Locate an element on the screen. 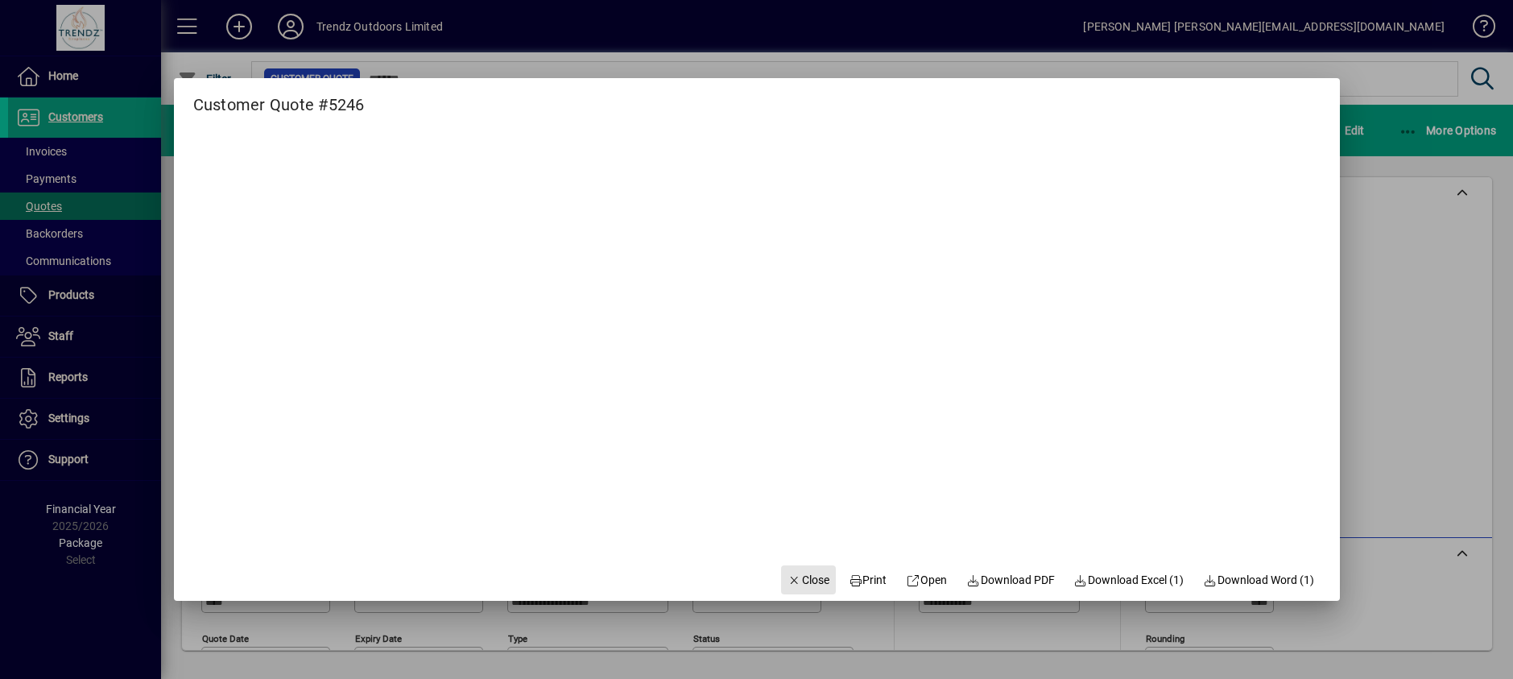  span: Print is located at coordinates (868, 580).